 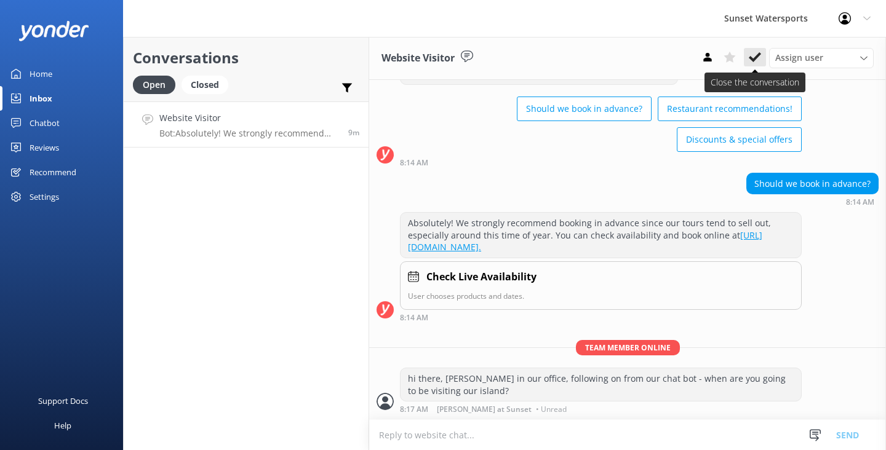 I want to click on span: Team member online, so click(x=628, y=348).